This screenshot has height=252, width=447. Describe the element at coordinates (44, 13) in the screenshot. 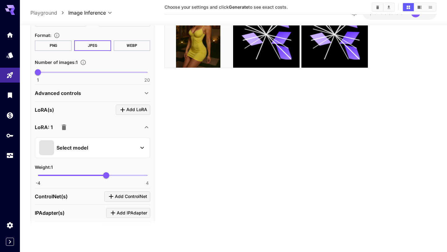

I see `p: Playground` at that location.